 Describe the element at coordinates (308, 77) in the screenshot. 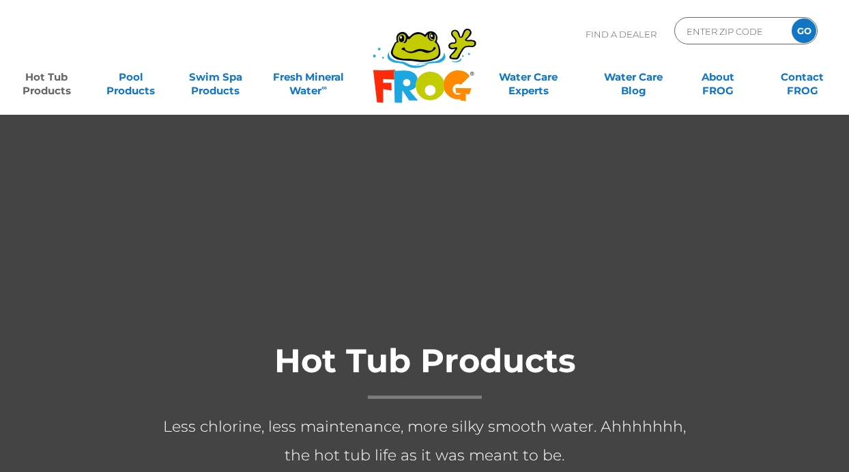

I see `a: Fresh MineralWater∞` at that location.